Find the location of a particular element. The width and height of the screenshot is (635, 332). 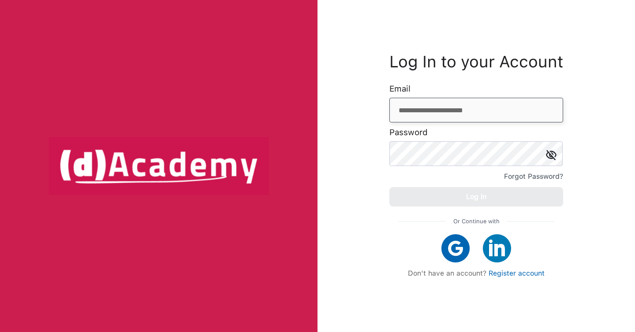

img: linkedIn icon is located at coordinates (497, 249).